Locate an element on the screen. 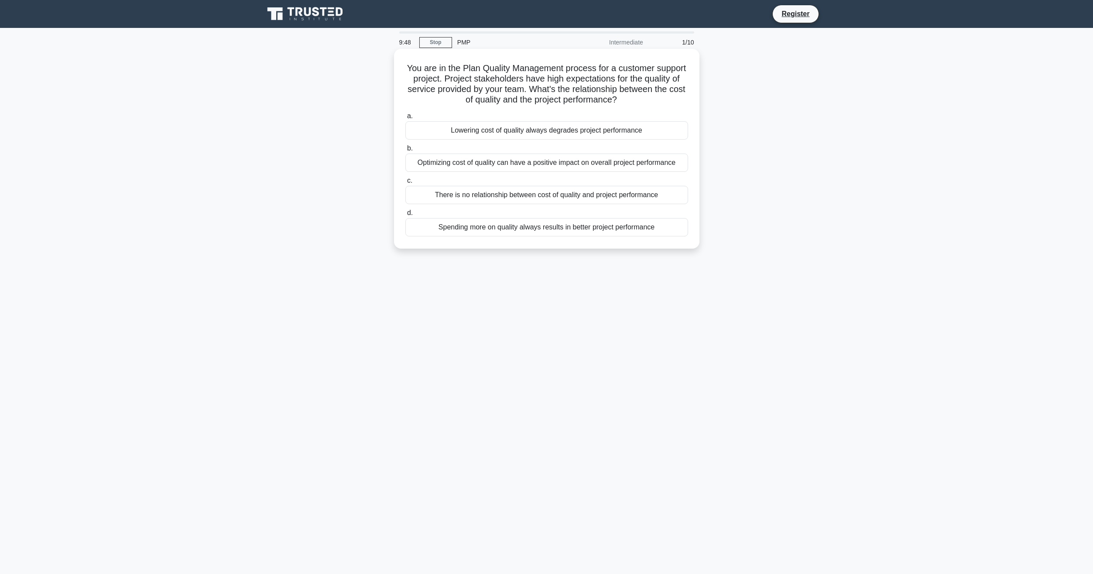 Image resolution: width=1093 pixels, height=574 pixels. div: Spending more on quality always results in better project performance is located at coordinates (547, 227).